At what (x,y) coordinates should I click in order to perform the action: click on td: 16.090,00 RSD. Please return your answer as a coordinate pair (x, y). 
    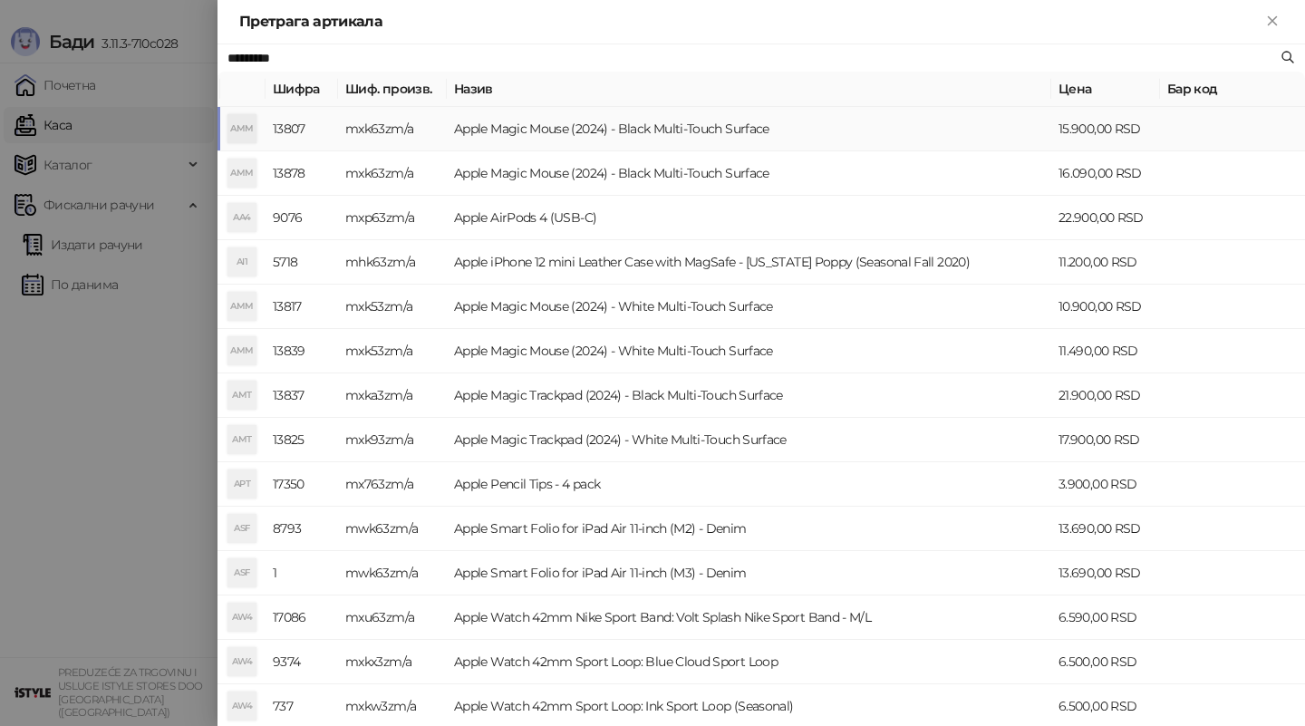
    Looking at the image, I should click on (1106, 173).